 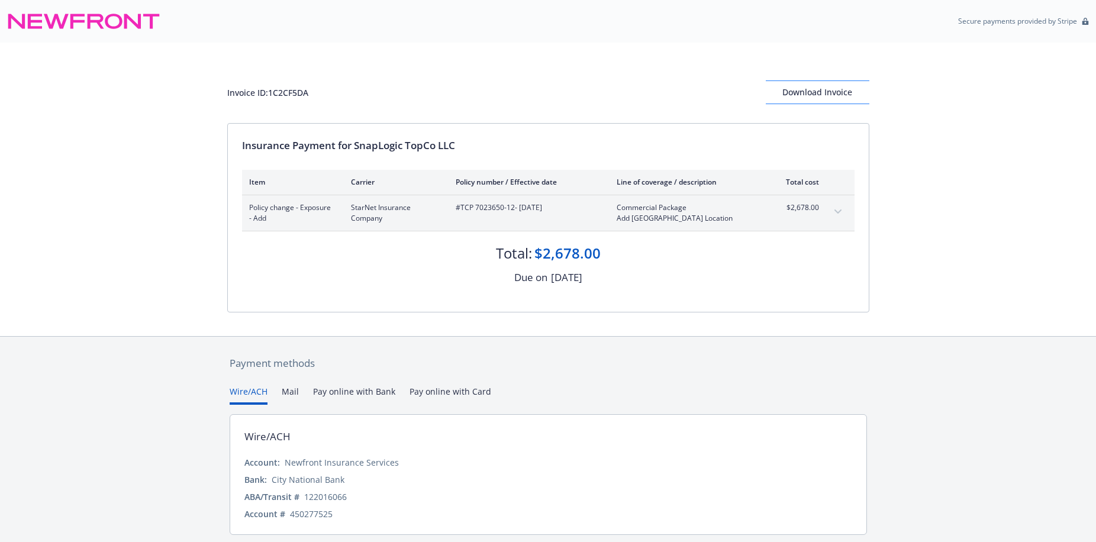 I want to click on button: Download Invoice, so click(x=817, y=92).